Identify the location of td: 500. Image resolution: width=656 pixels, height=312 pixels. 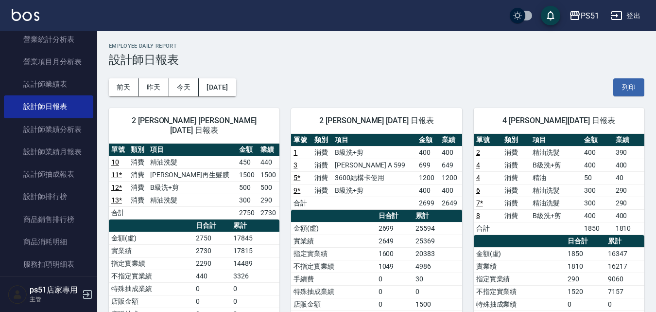
(269, 187).